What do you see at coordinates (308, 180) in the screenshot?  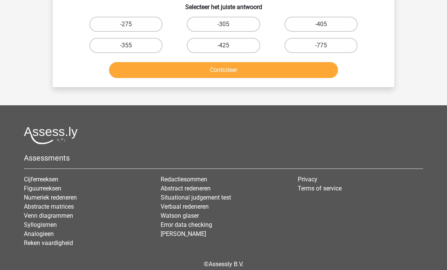 I see `a: Privacy` at bounding box center [308, 180].